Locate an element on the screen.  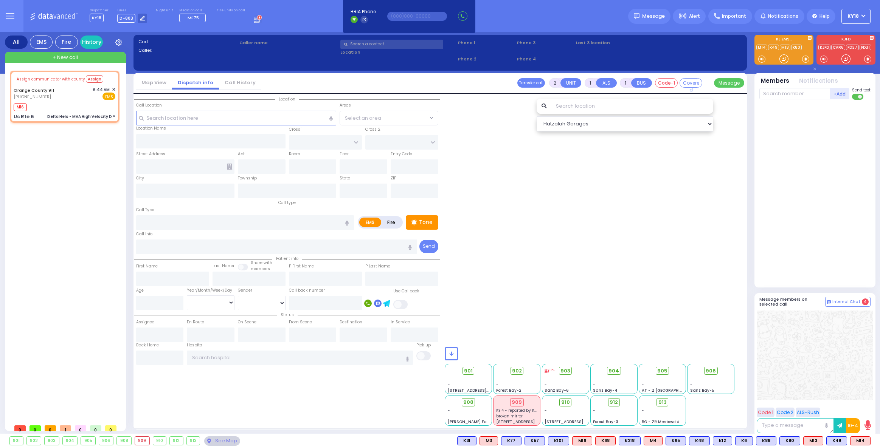
div: 905 is located at coordinates (88, 441).